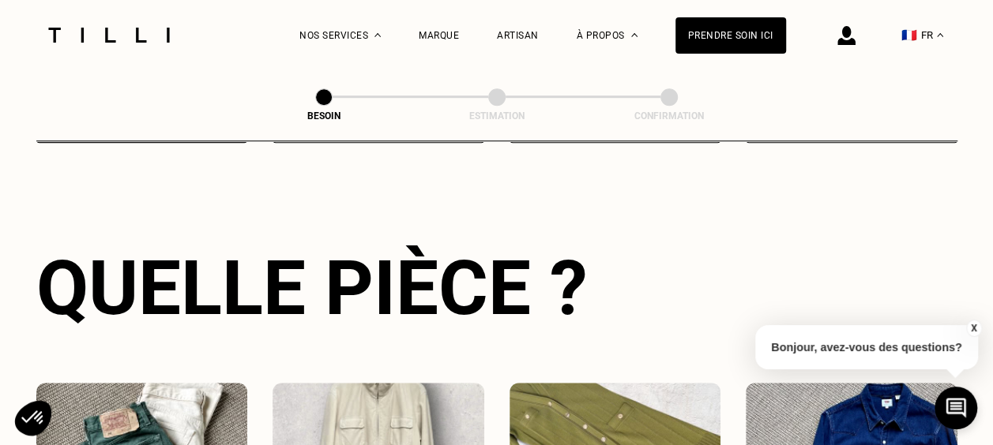  What do you see at coordinates (730, 36) in the screenshot?
I see `a: Prendre soin ici` at bounding box center [730, 36].